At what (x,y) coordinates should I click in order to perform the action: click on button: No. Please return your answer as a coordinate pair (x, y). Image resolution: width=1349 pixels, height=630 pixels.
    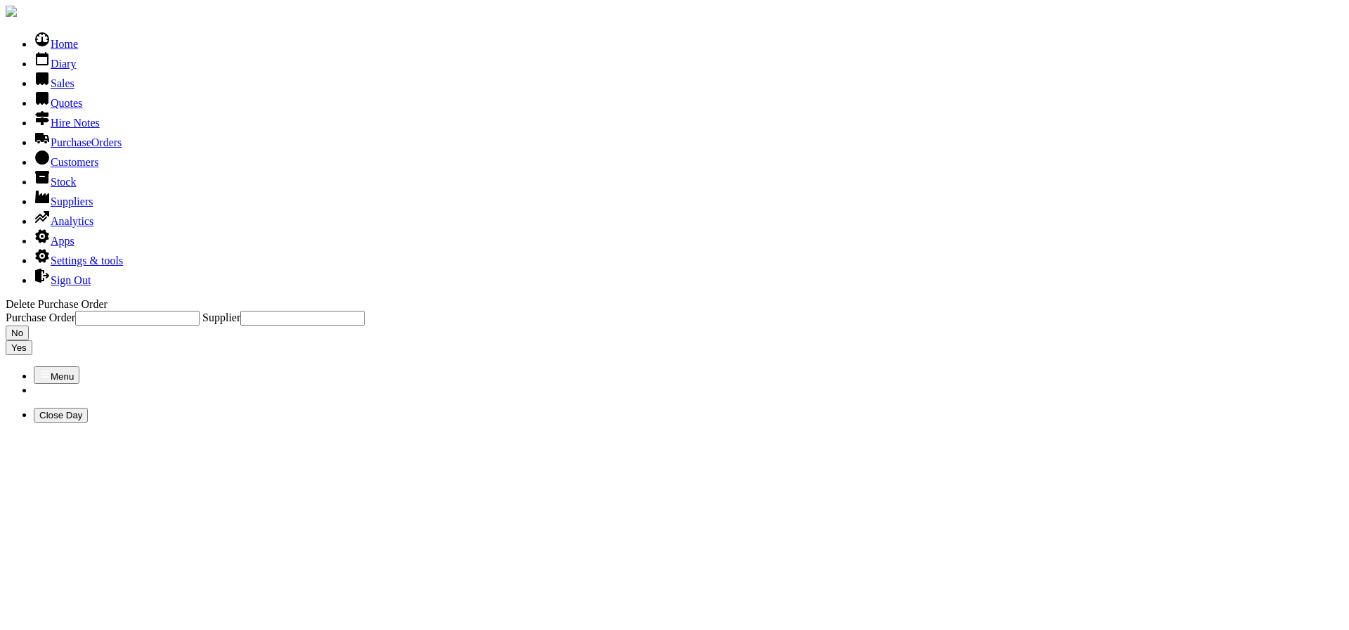
    Looking at the image, I should click on (17, 332).